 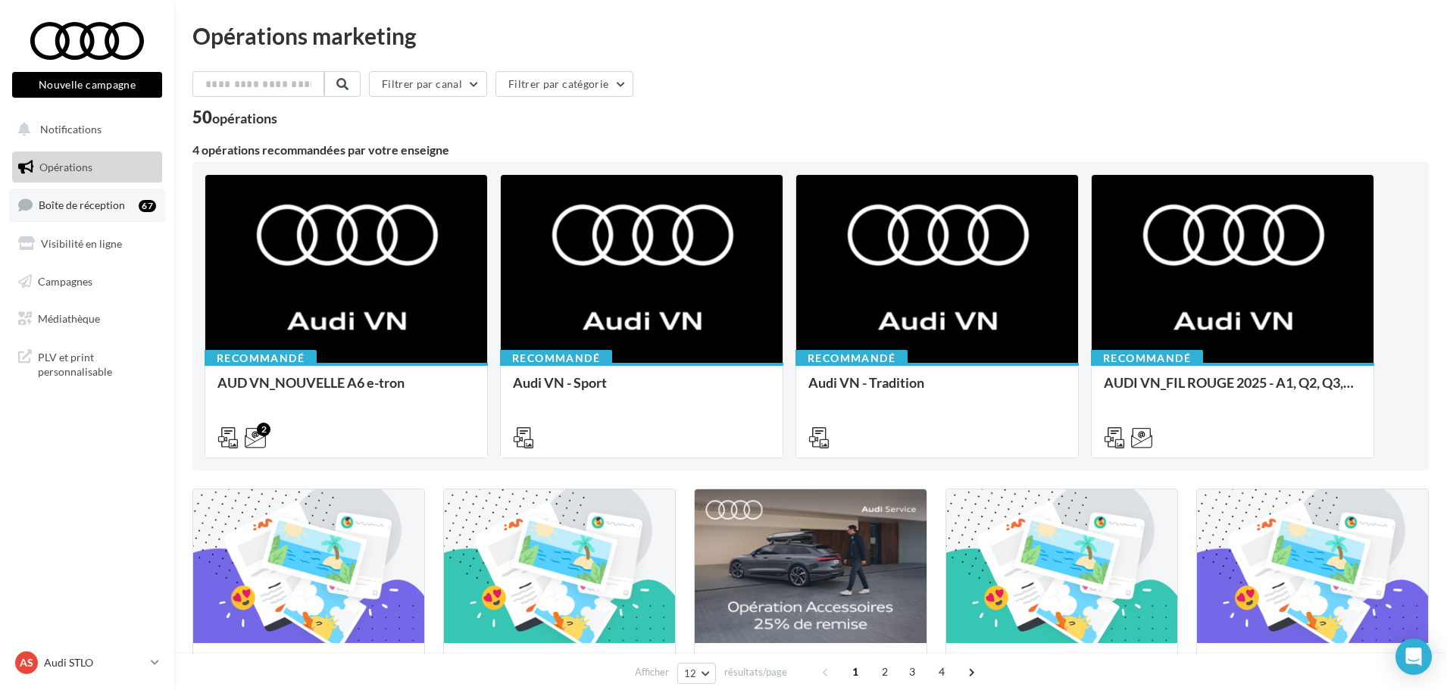 I want to click on span: Médiathèque, so click(x=69, y=318).